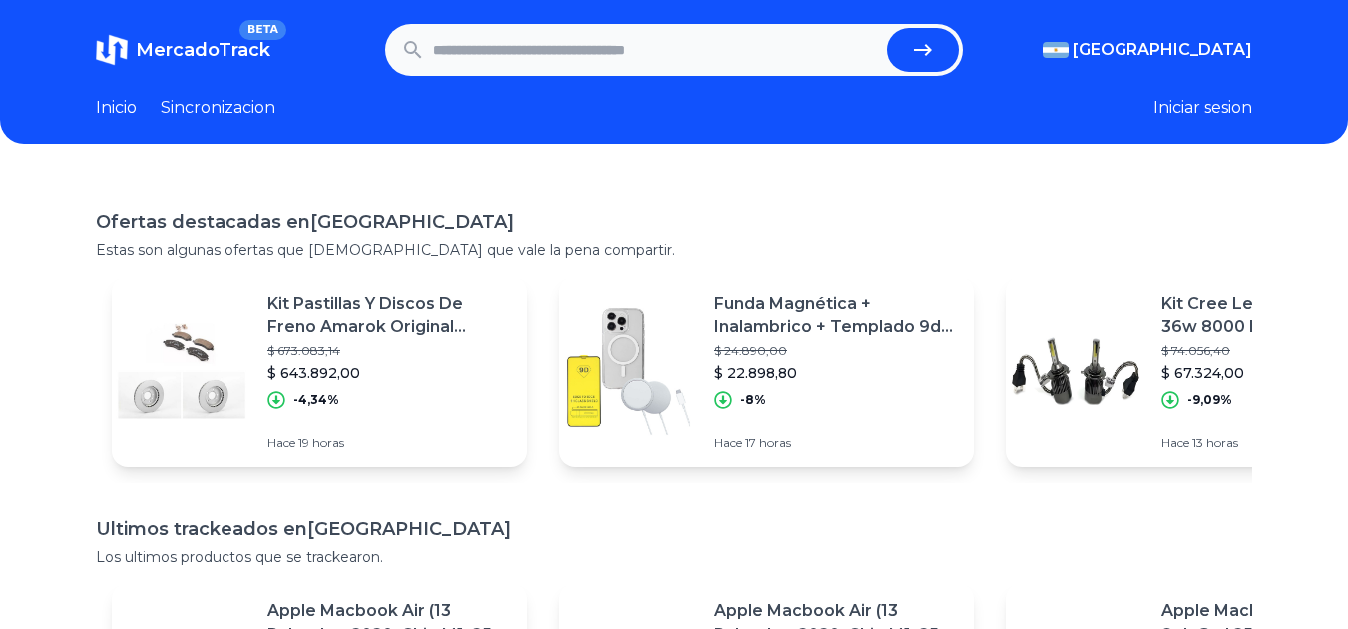  What do you see at coordinates (836, 443) in the screenshot?
I see `p: Hace 17 horas` at bounding box center [836, 443].